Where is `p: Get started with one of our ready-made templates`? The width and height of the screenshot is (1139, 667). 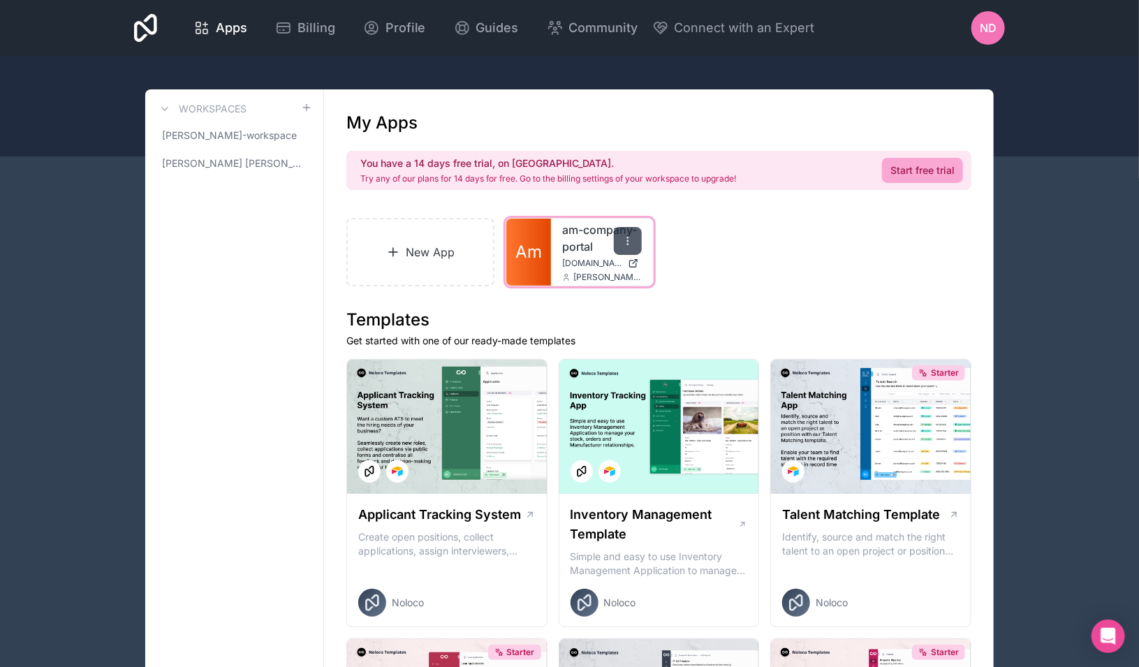
p: Get started with one of our ready-made templates is located at coordinates (658, 341).